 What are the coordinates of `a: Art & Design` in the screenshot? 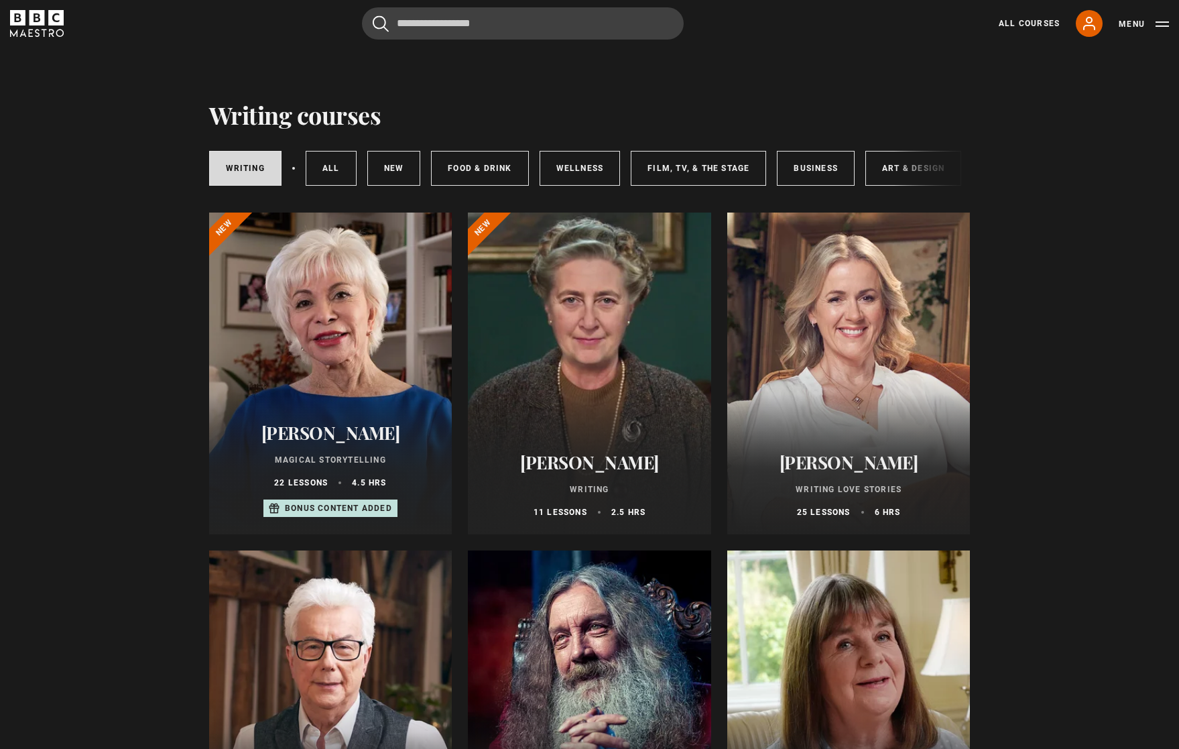 It's located at (913, 168).